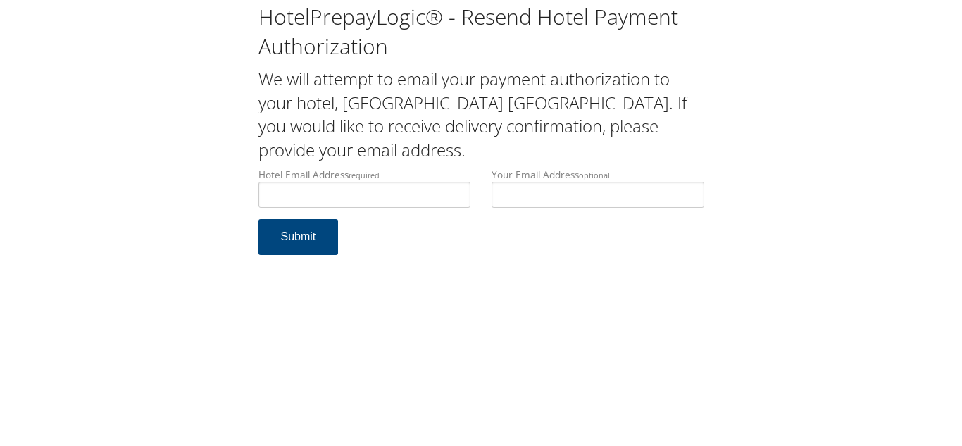  What do you see at coordinates (365, 194) in the screenshot?
I see `input: Hotel Email Addressrequired` at bounding box center [365, 194].